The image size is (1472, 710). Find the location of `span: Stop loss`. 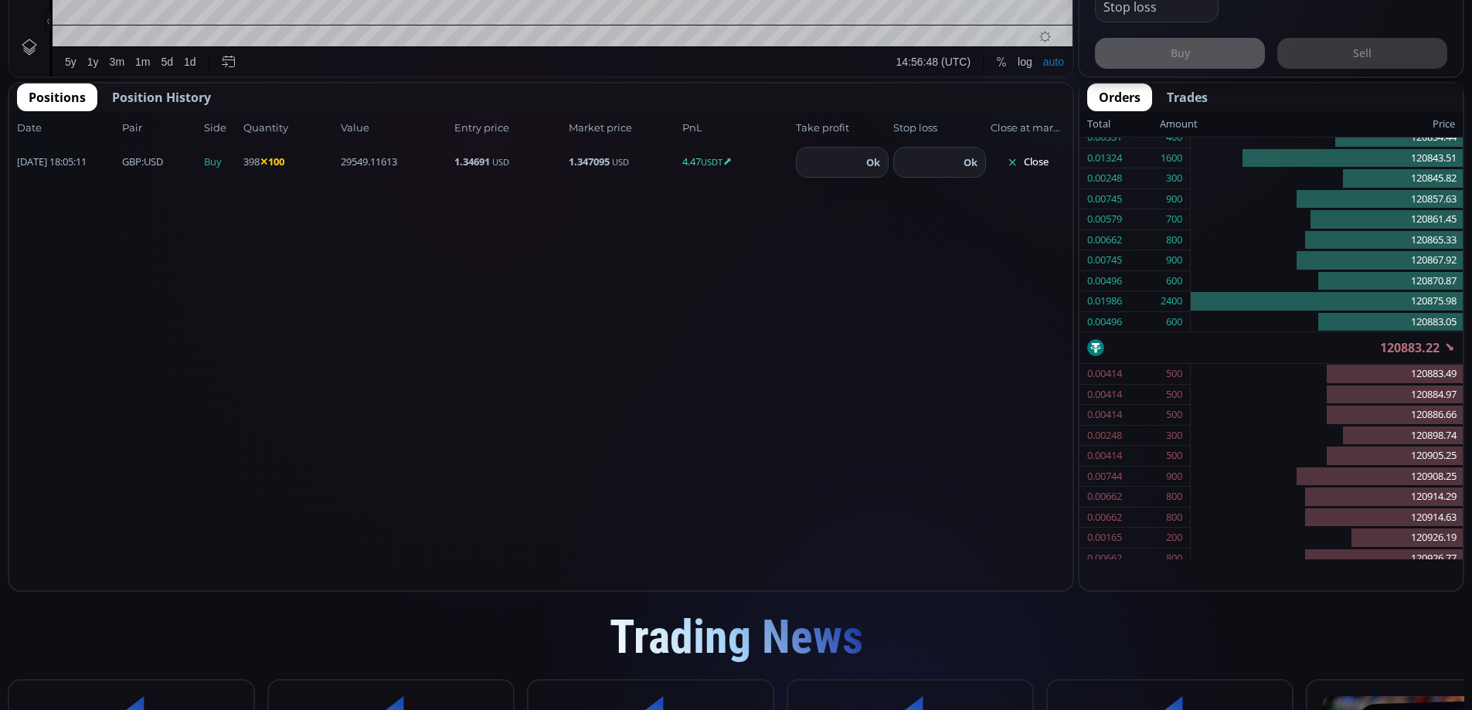

span: Stop loss is located at coordinates (940, 128).